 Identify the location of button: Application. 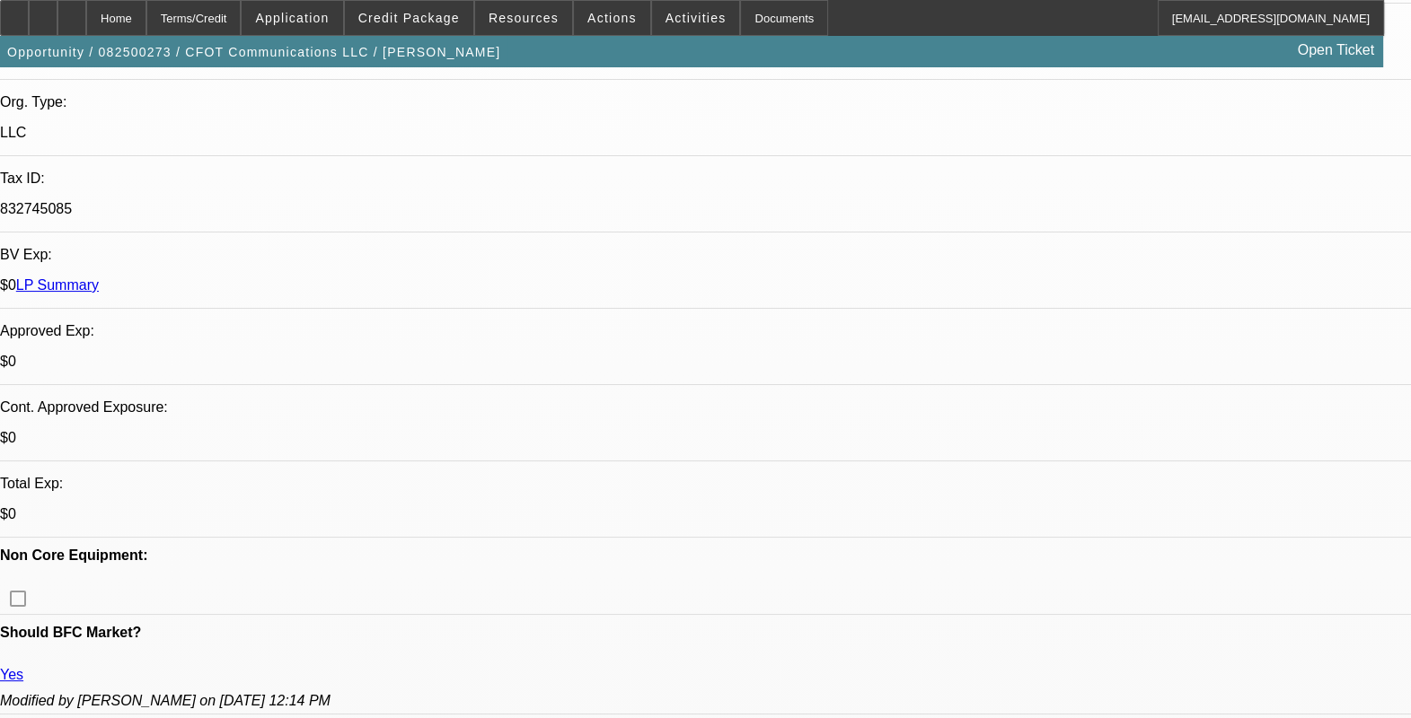
(292, 18).